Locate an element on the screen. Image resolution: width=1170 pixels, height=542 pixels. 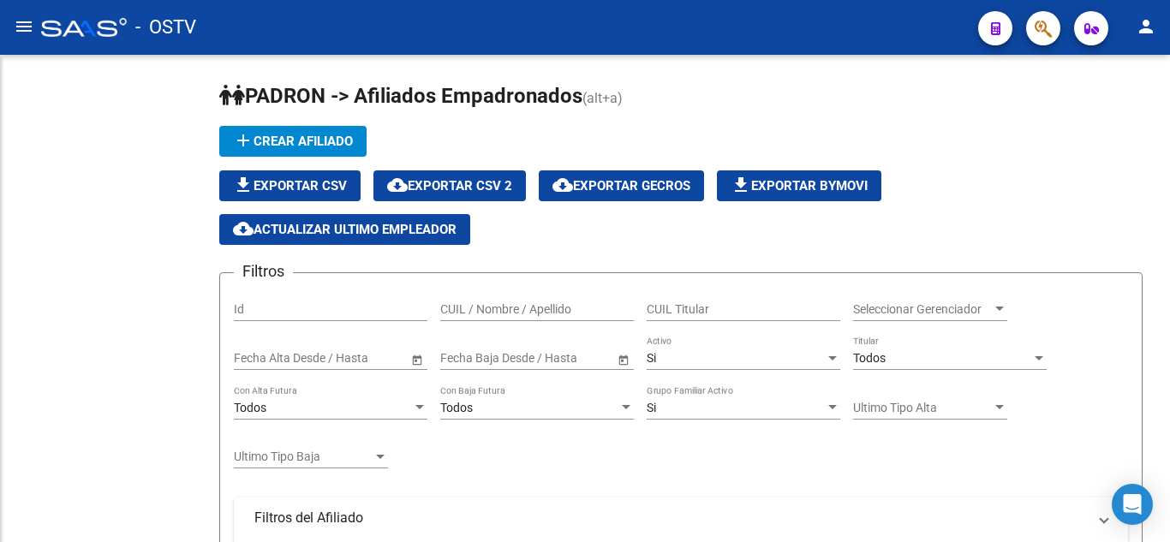
span: Crear Afiliado is located at coordinates (293, 141).